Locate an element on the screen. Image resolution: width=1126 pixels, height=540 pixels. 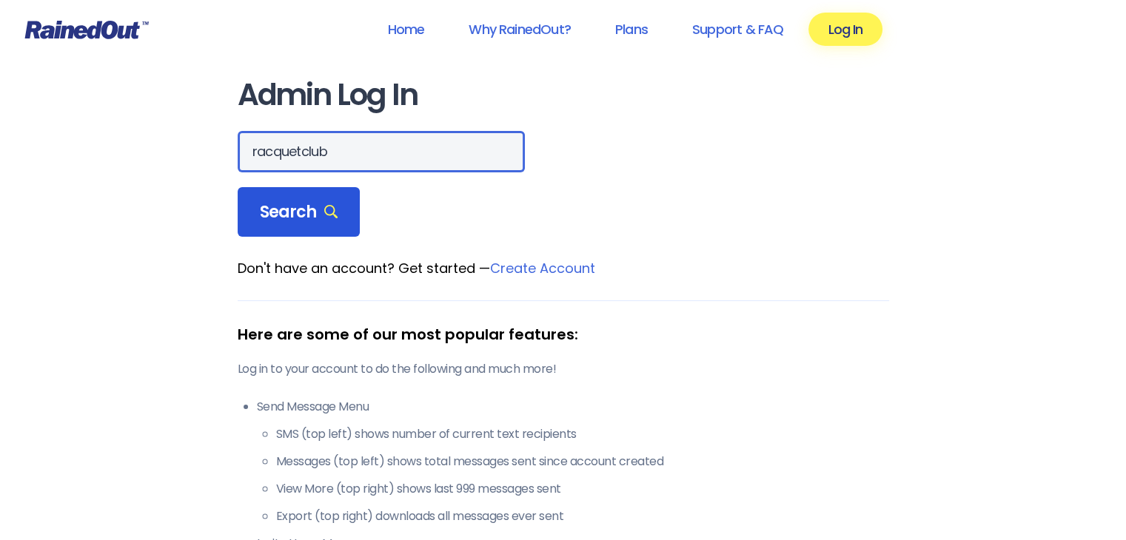
h1: Admin Log In is located at coordinates (563, 95).